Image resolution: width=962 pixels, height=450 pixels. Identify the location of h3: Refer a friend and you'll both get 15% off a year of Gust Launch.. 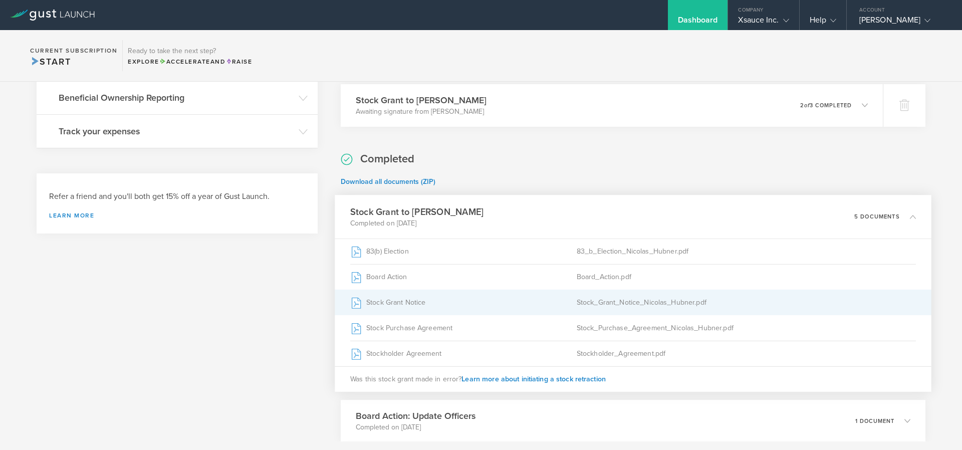
(177, 196).